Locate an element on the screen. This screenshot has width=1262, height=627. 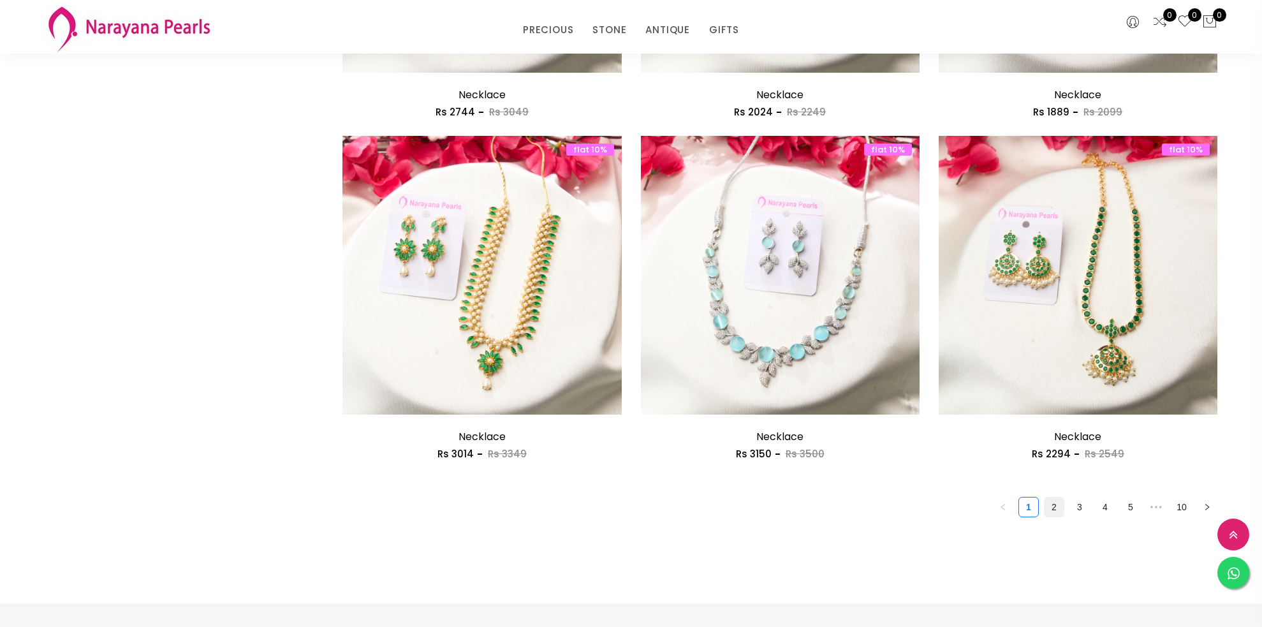
li: 4 is located at coordinates (1105, 507).